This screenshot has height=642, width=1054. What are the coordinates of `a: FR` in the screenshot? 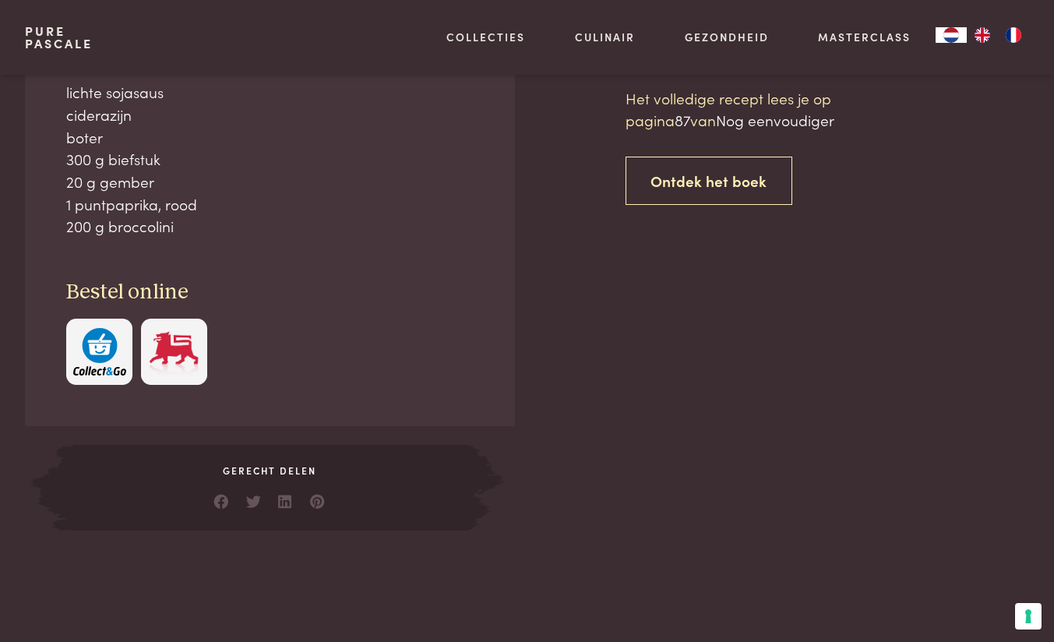 It's located at (1014, 35).